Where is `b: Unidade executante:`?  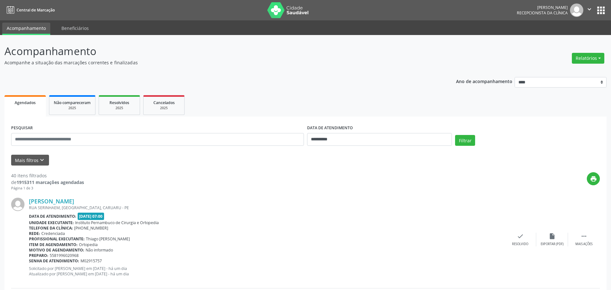
b: Unidade executante: is located at coordinates (51, 222).